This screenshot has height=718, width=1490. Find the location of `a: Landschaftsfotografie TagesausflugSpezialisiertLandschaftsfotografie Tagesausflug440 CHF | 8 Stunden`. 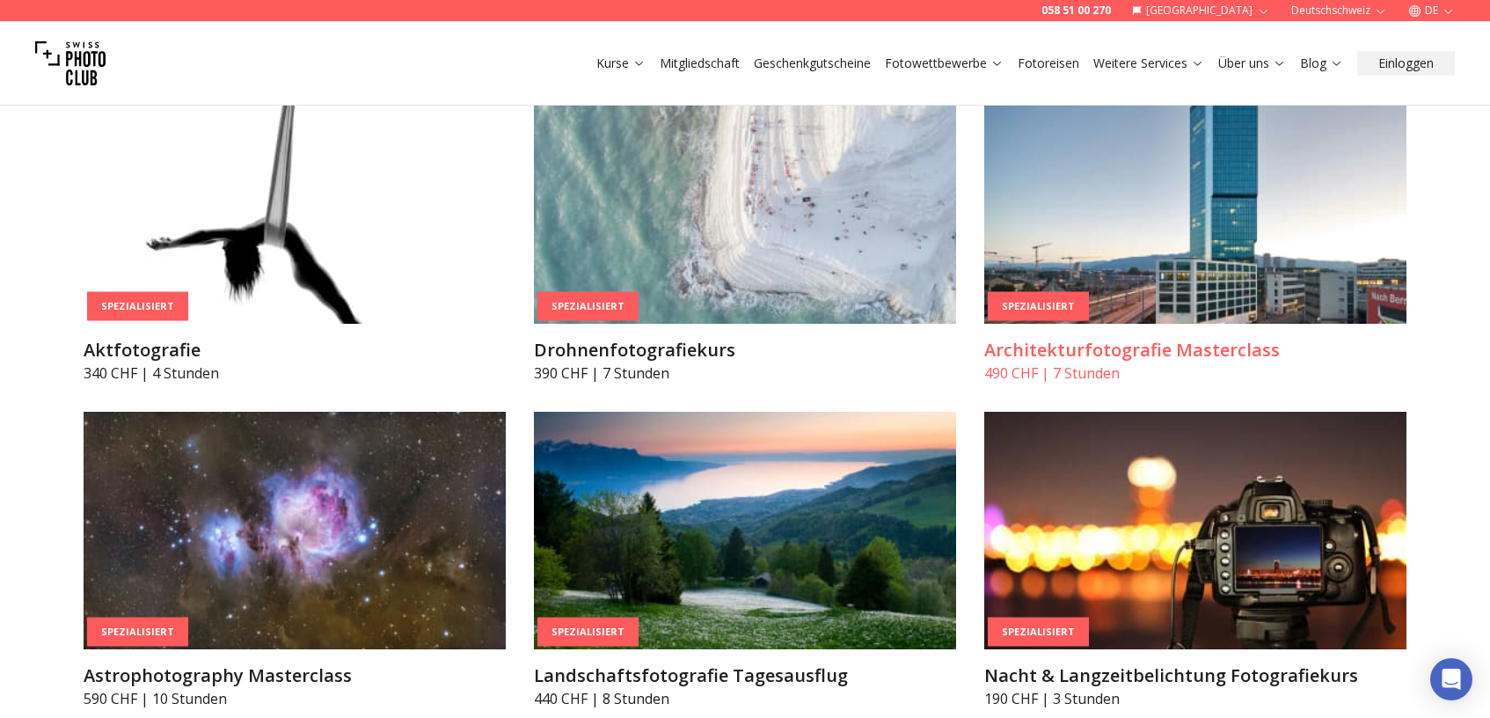

a: Landschaftsfotografie TagesausflugSpezialisiertLandschaftsfotografie Tagesausflug440 CHF | 8 Stunden is located at coordinates (745, 560).